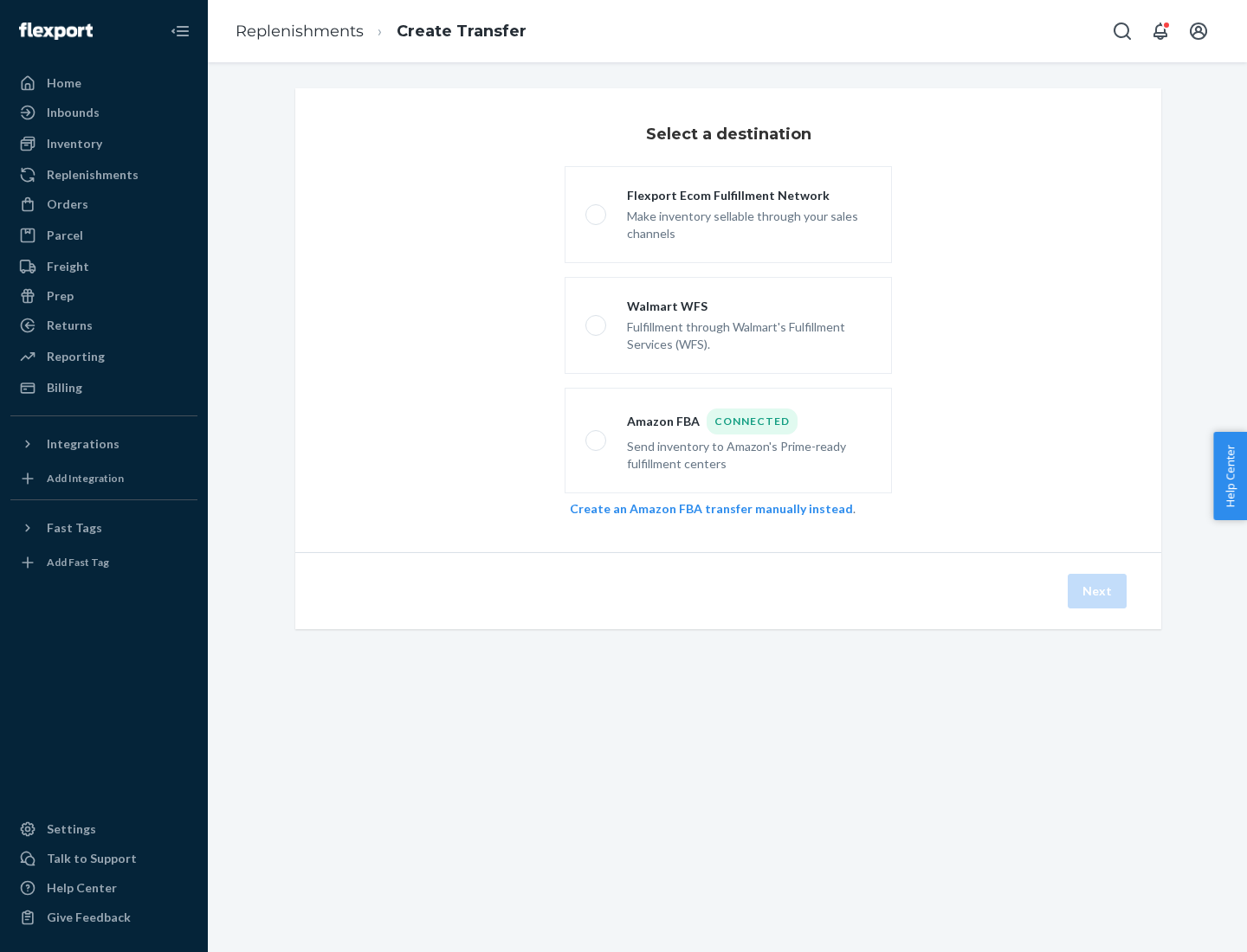 The height and width of the screenshot is (952, 1247). What do you see at coordinates (73, 113) in the screenshot?
I see `div: Inbounds` at bounding box center [73, 113].